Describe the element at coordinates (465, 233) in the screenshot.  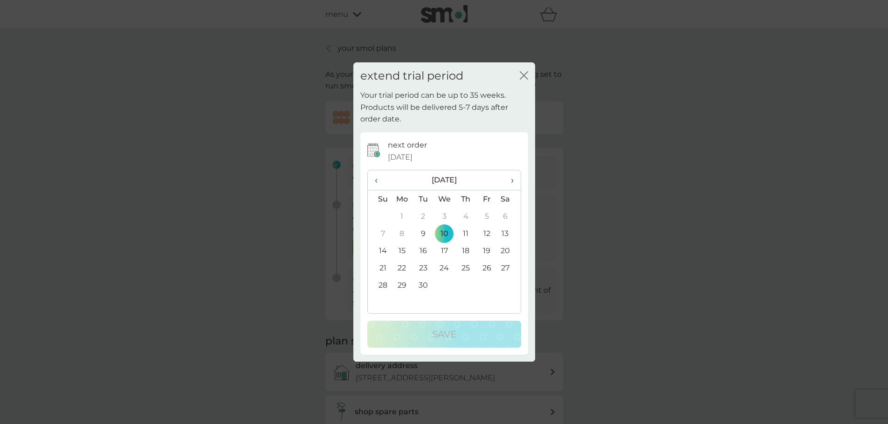
I see `td: 11` at that location.